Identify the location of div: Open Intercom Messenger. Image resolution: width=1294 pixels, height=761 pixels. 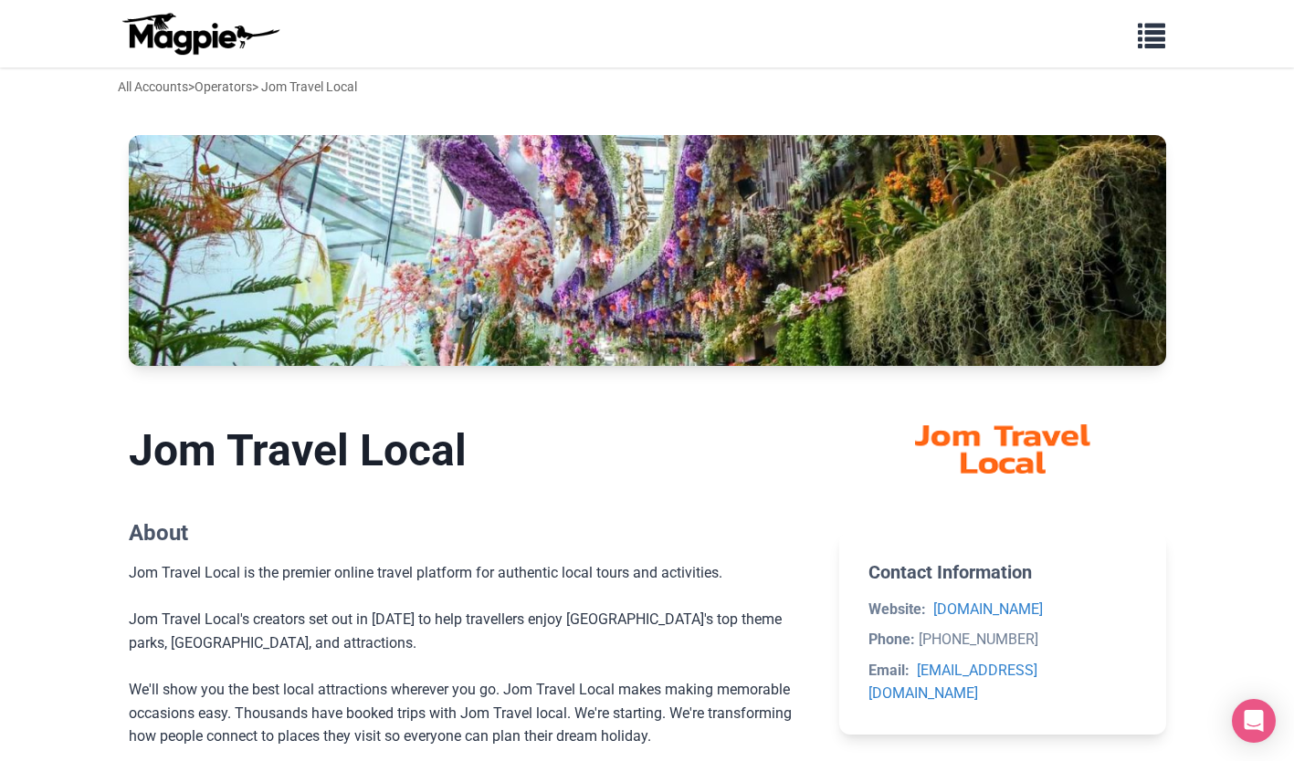
(1254, 721).